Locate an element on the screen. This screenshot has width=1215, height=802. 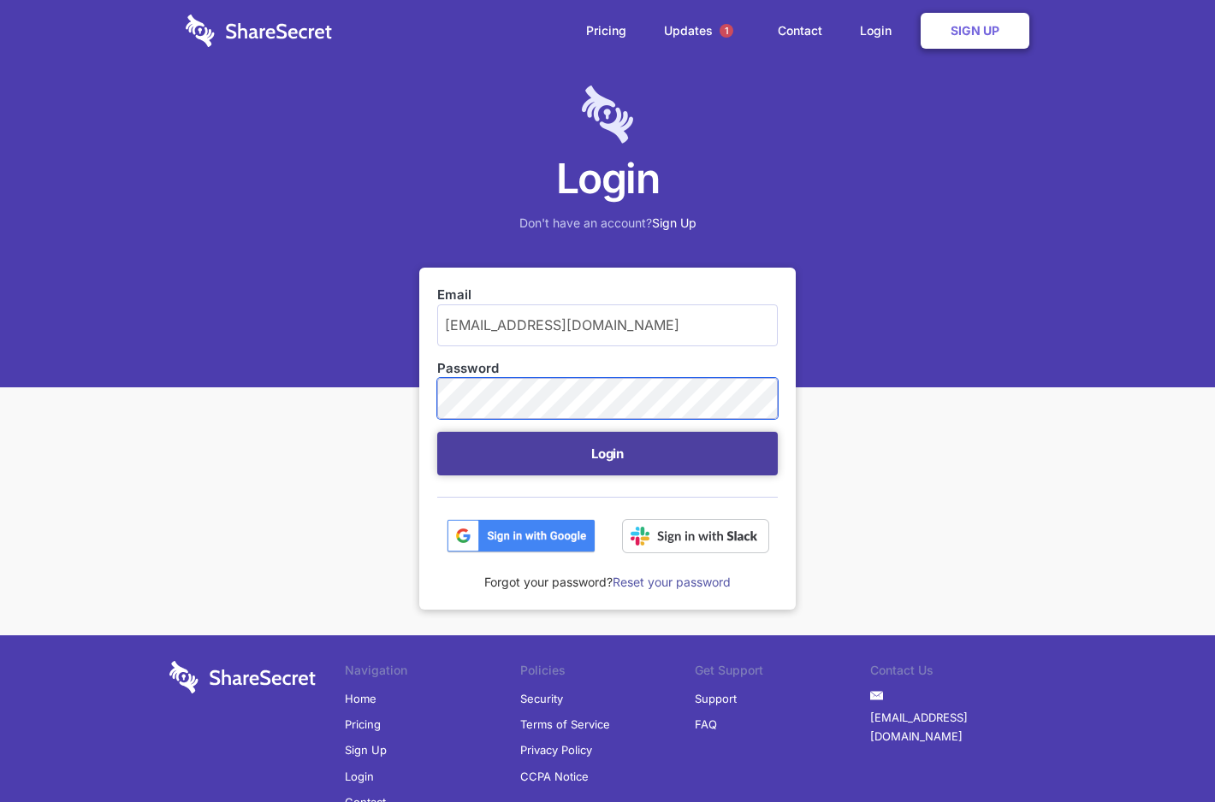
img: btn_google_signin_dark_normal_web@2x-02e5a4921c5dab0481f19210d7229f84a41d9f18e5bdafae021273015eeb... is located at coordinates (521, 536).